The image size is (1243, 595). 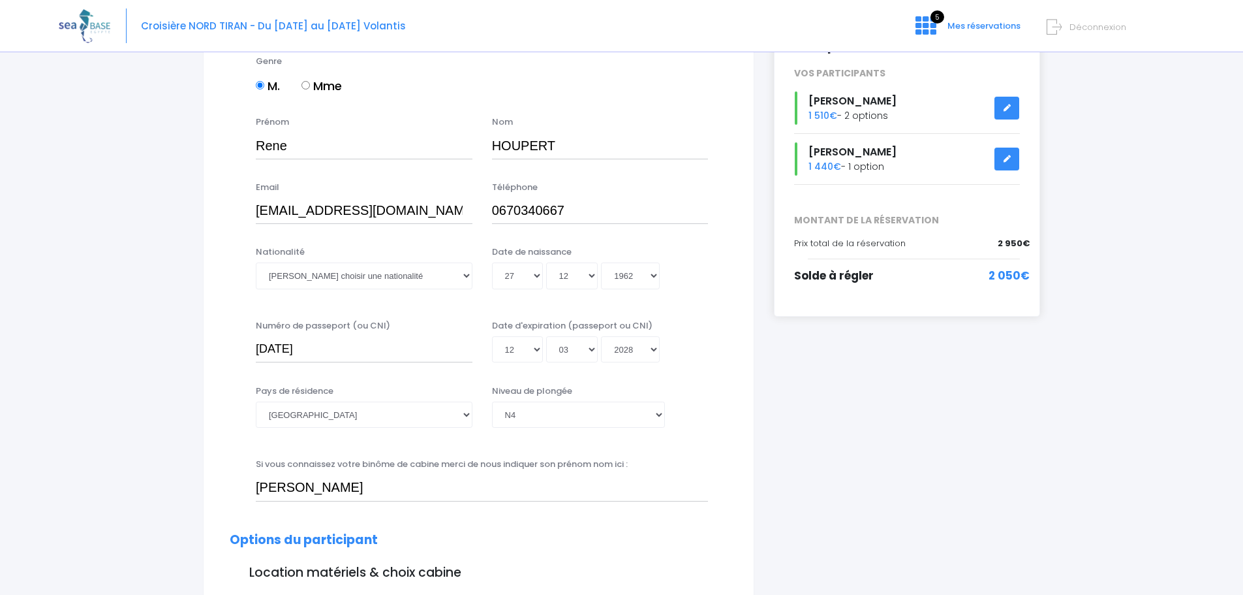 I want to click on label: Prénom, so click(x=272, y=122).